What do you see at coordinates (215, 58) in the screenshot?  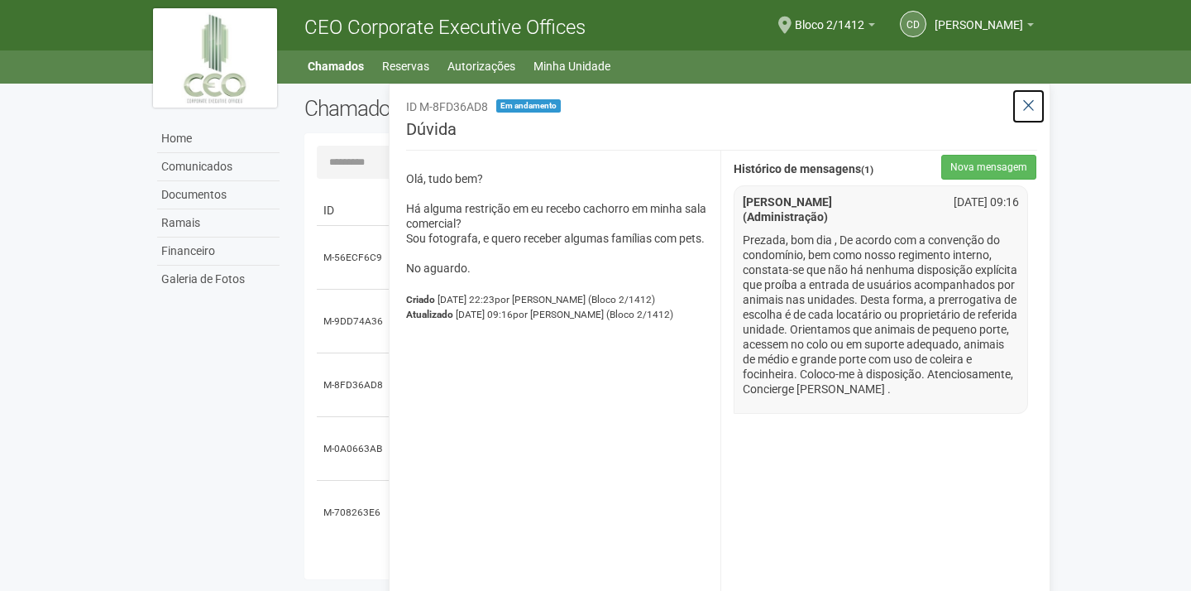 I see `img: logo.jpg` at bounding box center [215, 58].